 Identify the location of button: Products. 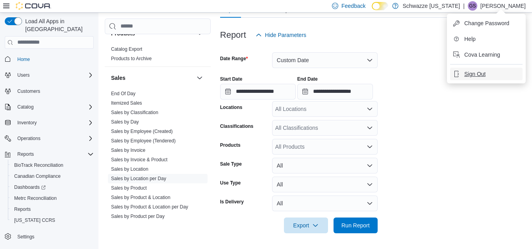
(200, 33).